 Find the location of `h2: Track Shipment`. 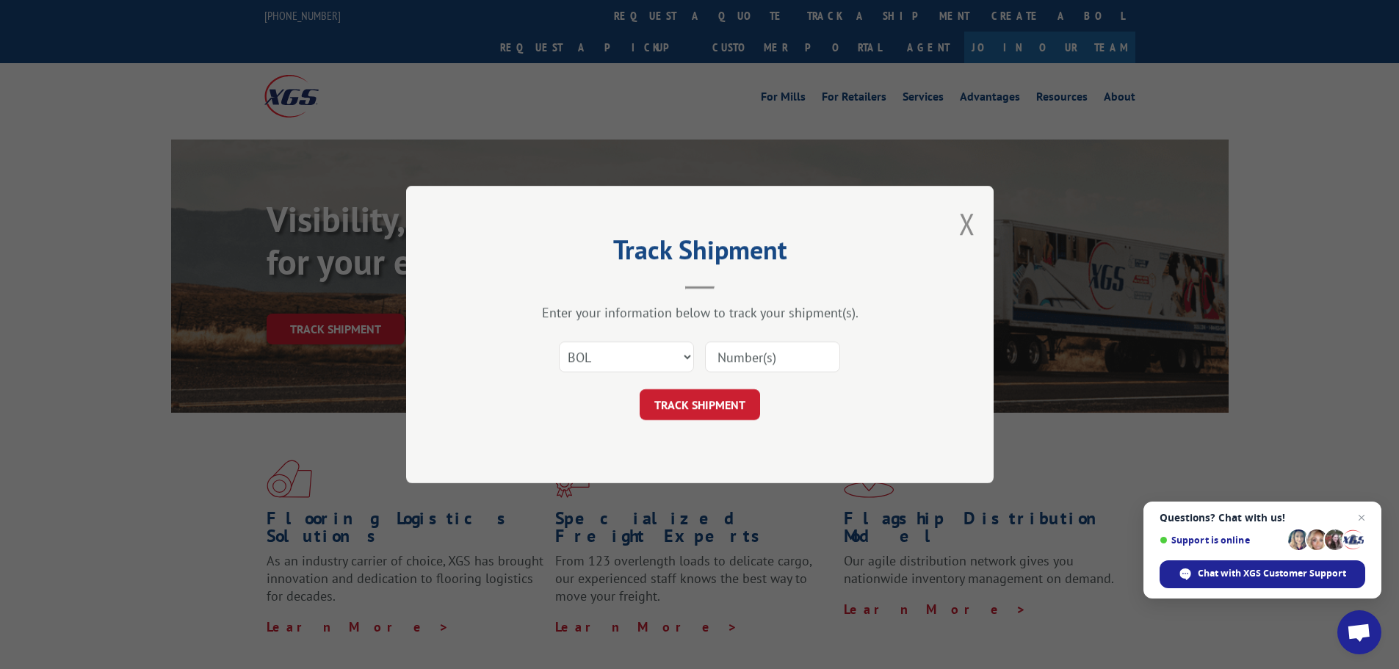

h2: Track Shipment is located at coordinates (700, 253).